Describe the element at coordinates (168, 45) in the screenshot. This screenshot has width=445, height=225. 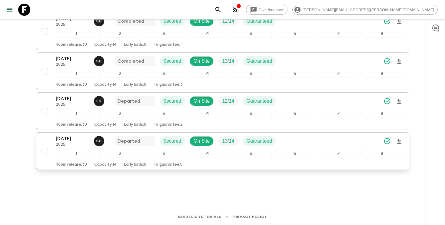
I see `p: To guarantee: 1` at that location.